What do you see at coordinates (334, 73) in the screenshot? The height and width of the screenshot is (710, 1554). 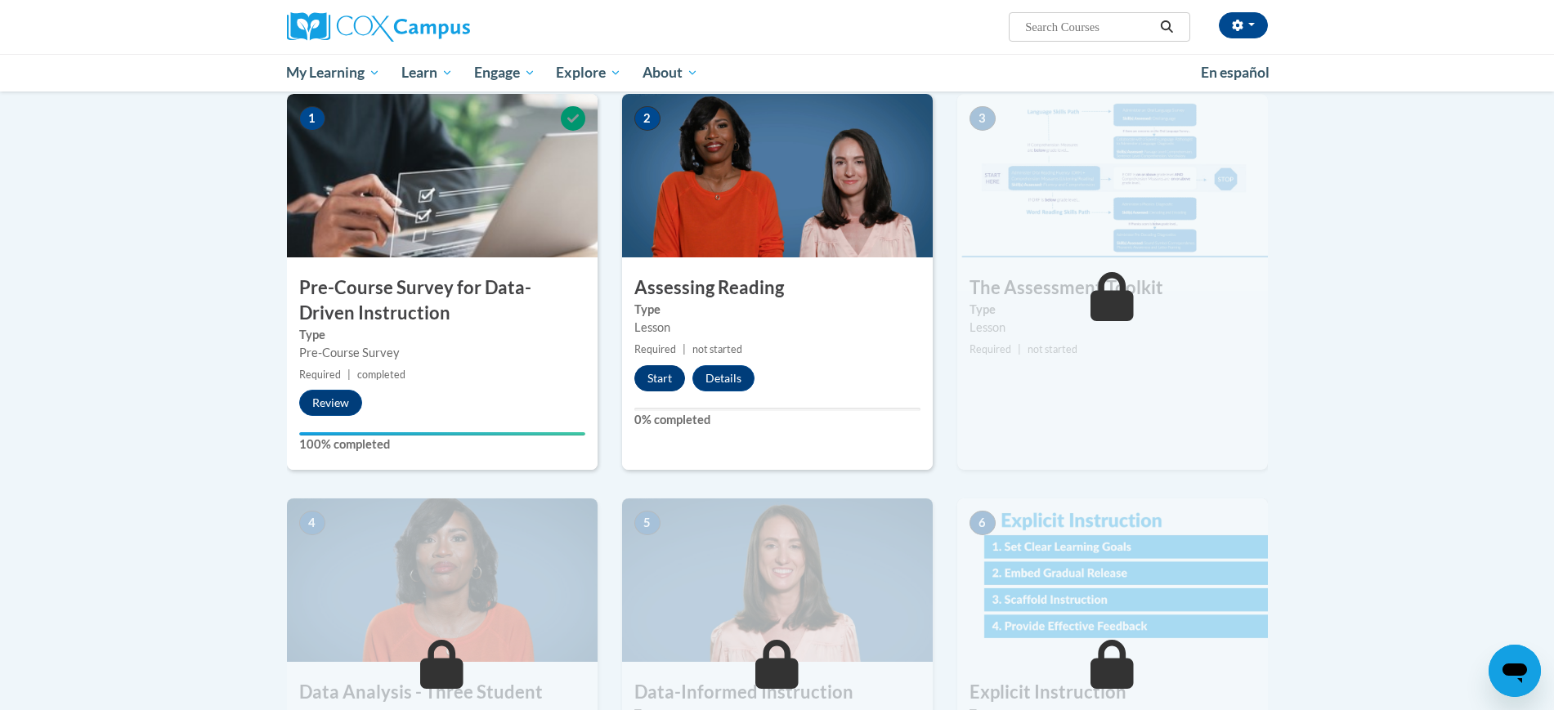 I see `a: My Learning` at bounding box center [334, 73].